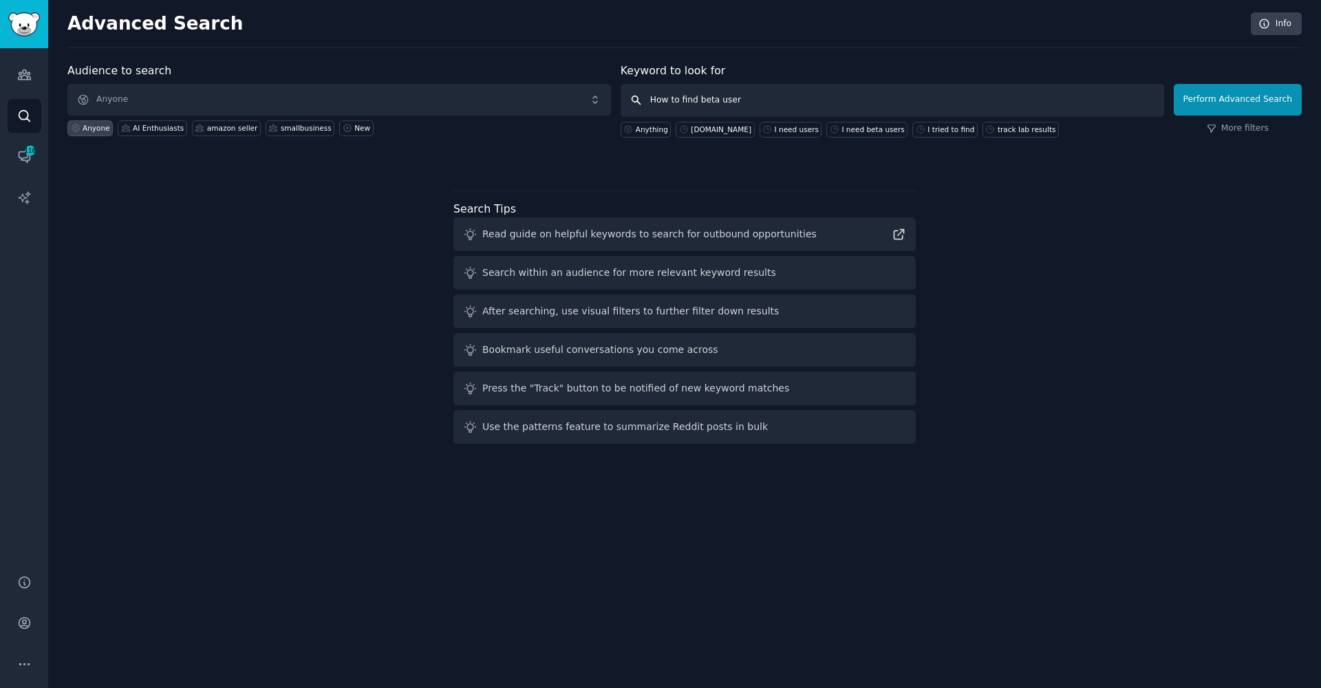 The height and width of the screenshot is (688, 1321). I want to click on a: More filters, so click(1238, 129).